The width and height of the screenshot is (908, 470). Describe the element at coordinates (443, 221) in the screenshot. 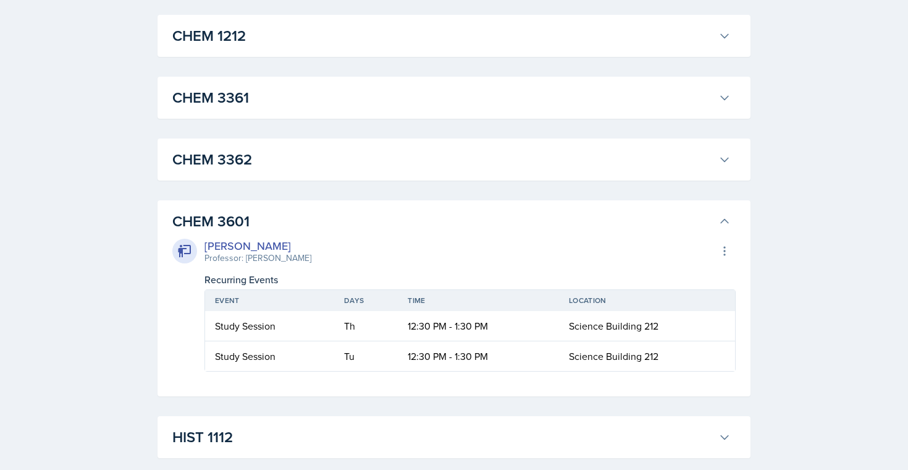

I see `h3: CHEM 3601` at that location.